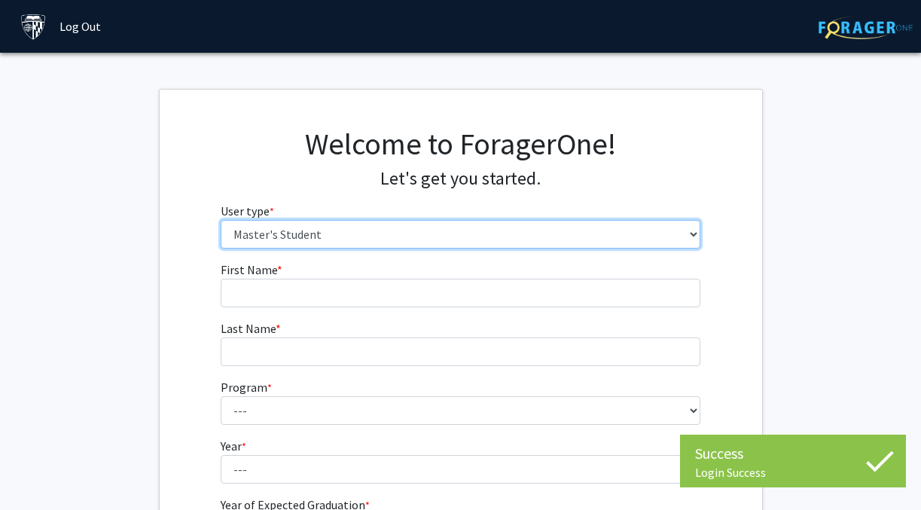  I want to click on span: First Name, so click(249, 270).